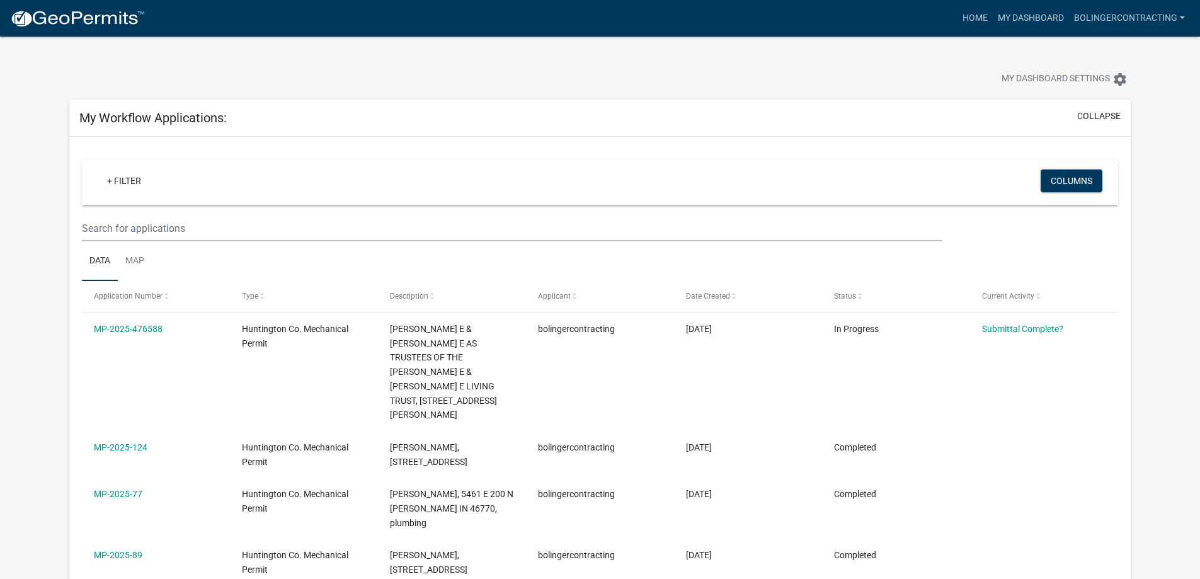 The height and width of the screenshot is (579, 1200). What do you see at coordinates (124, 181) in the screenshot?
I see `a: + Filter` at bounding box center [124, 181].